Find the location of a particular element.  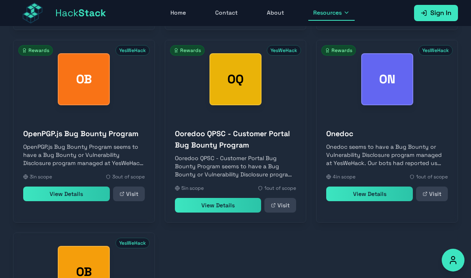

a: Sign In is located at coordinates (436, 13).